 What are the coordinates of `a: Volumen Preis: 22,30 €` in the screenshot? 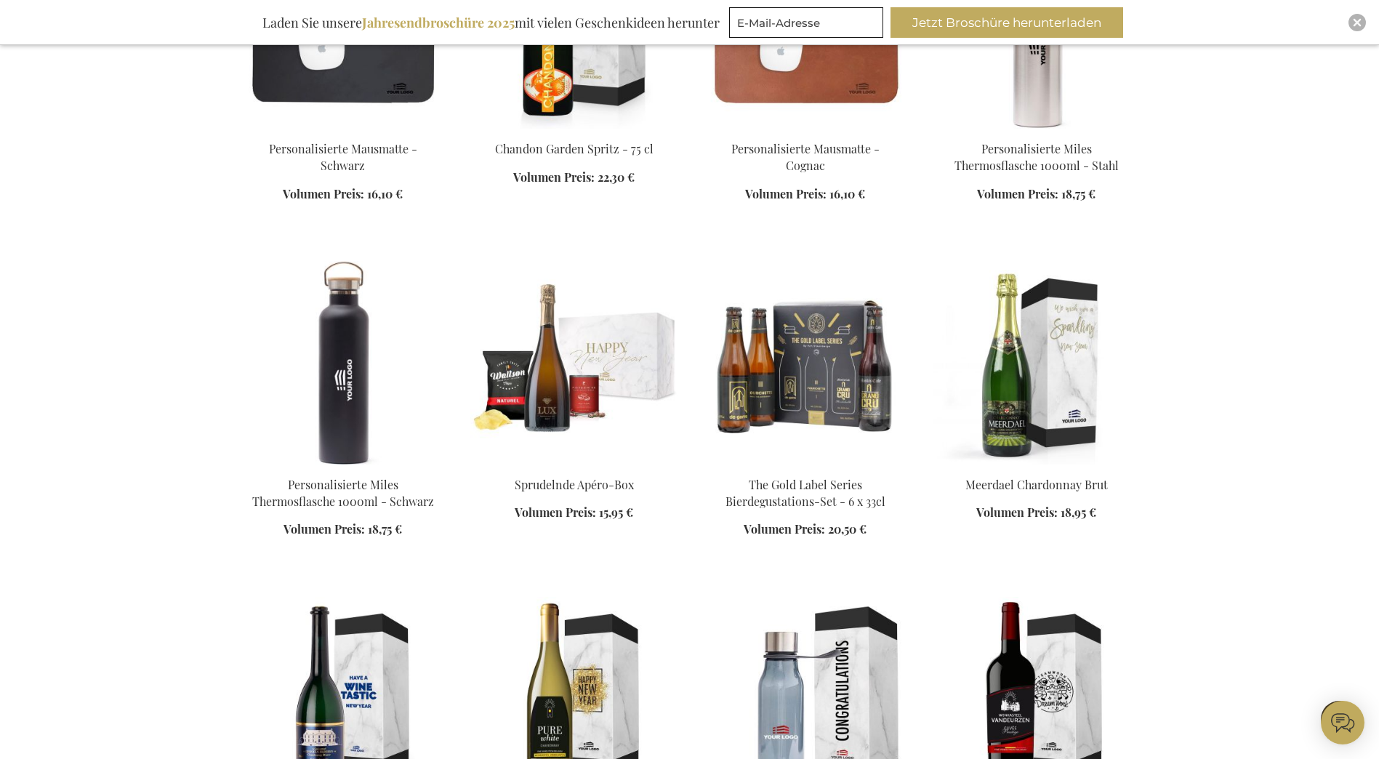 It's located at (574, 177).